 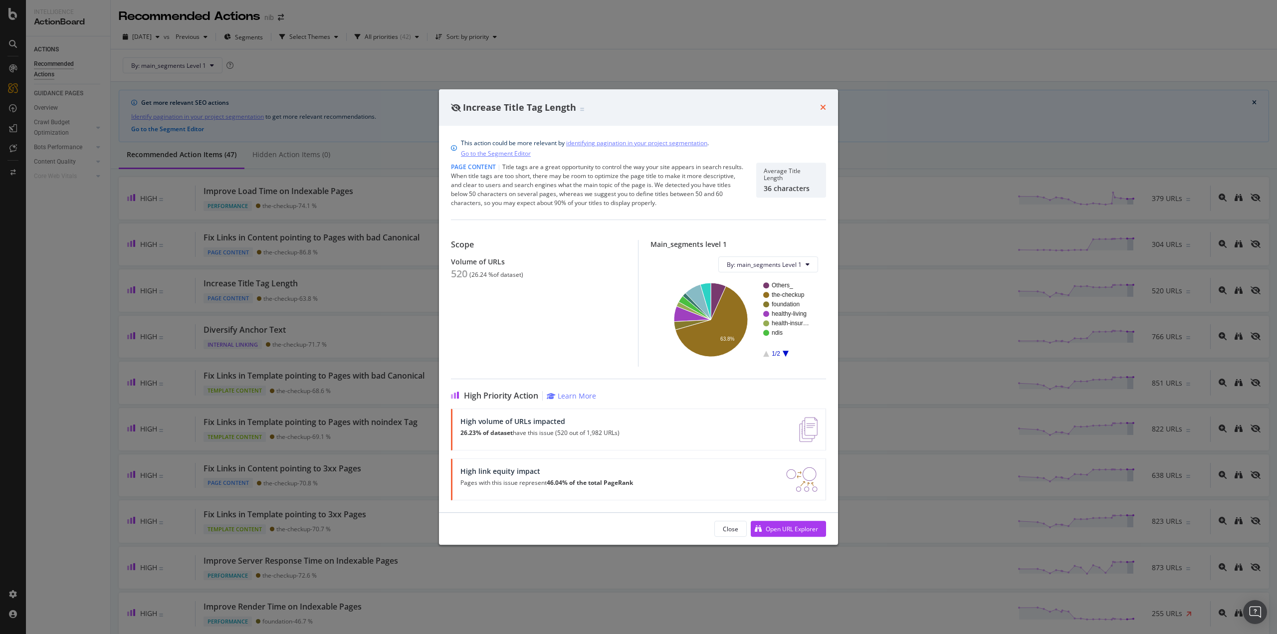 I want to click on span: High Priority Action, so click(x=501, y=396).